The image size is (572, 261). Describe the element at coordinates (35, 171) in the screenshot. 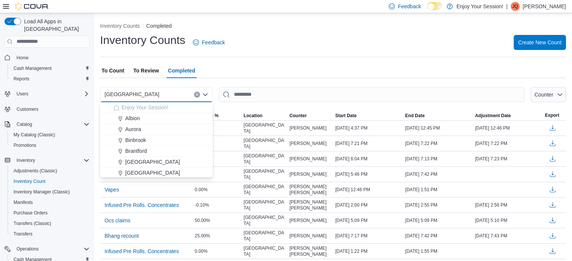

I see `span: Adjustments (Classic)` at that location.